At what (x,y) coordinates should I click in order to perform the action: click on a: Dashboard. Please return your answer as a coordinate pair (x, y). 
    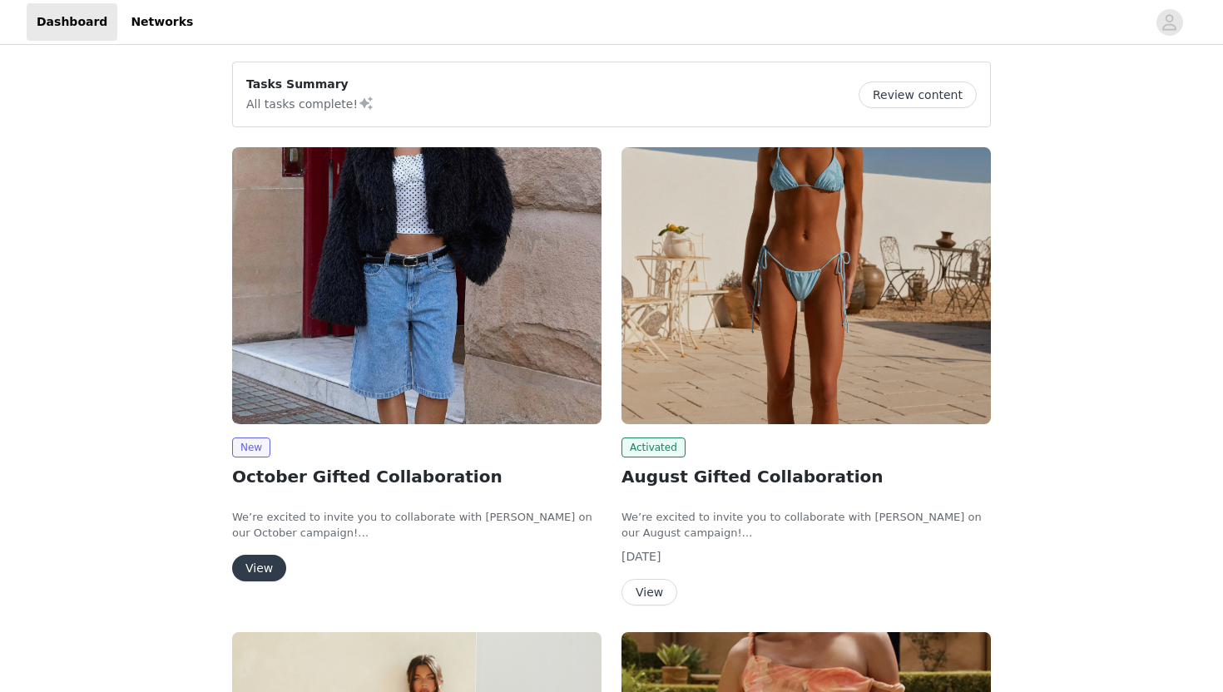
    Looking at the image, I should click on (72, 22).